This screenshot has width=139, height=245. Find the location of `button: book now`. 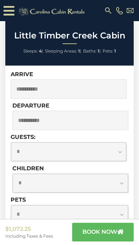

button: book now is located at coordinates (103, 232).